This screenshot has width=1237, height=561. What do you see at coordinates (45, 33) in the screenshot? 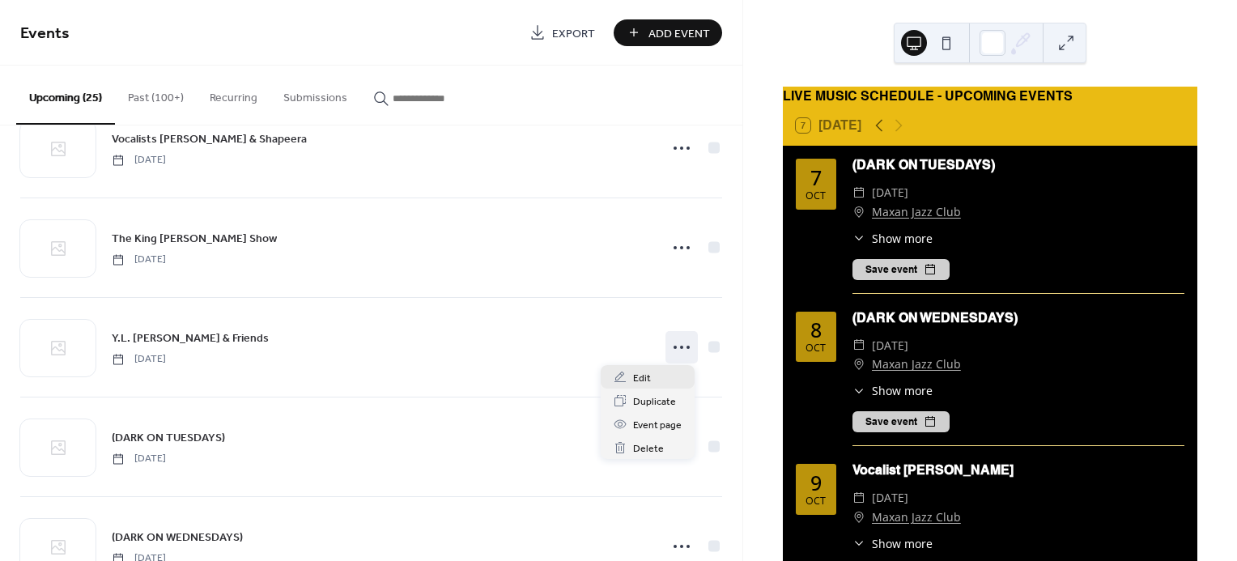
I see `span: Events` at bounding box center [45, 33].